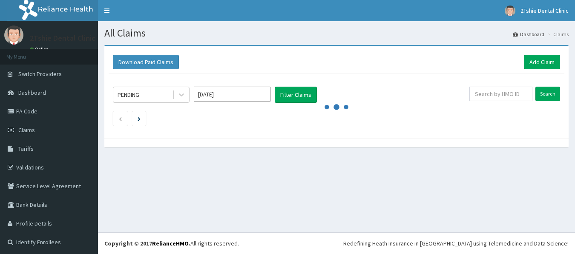 The height and width of the screenshot is (254, 575). What do you see at coordinates (147, 244) in the screenshot?
I see `strong: Copyright © 2017 .` at bounding box center [147, 244].